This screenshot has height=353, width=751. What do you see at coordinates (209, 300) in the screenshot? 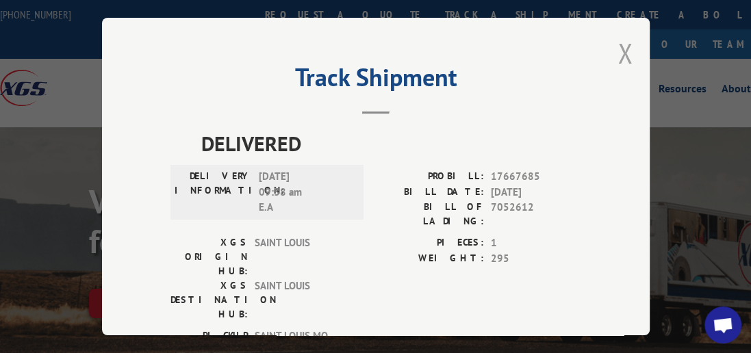
I see `label: XGS DESTINATION HUB:` at bounding box center [209, 300].